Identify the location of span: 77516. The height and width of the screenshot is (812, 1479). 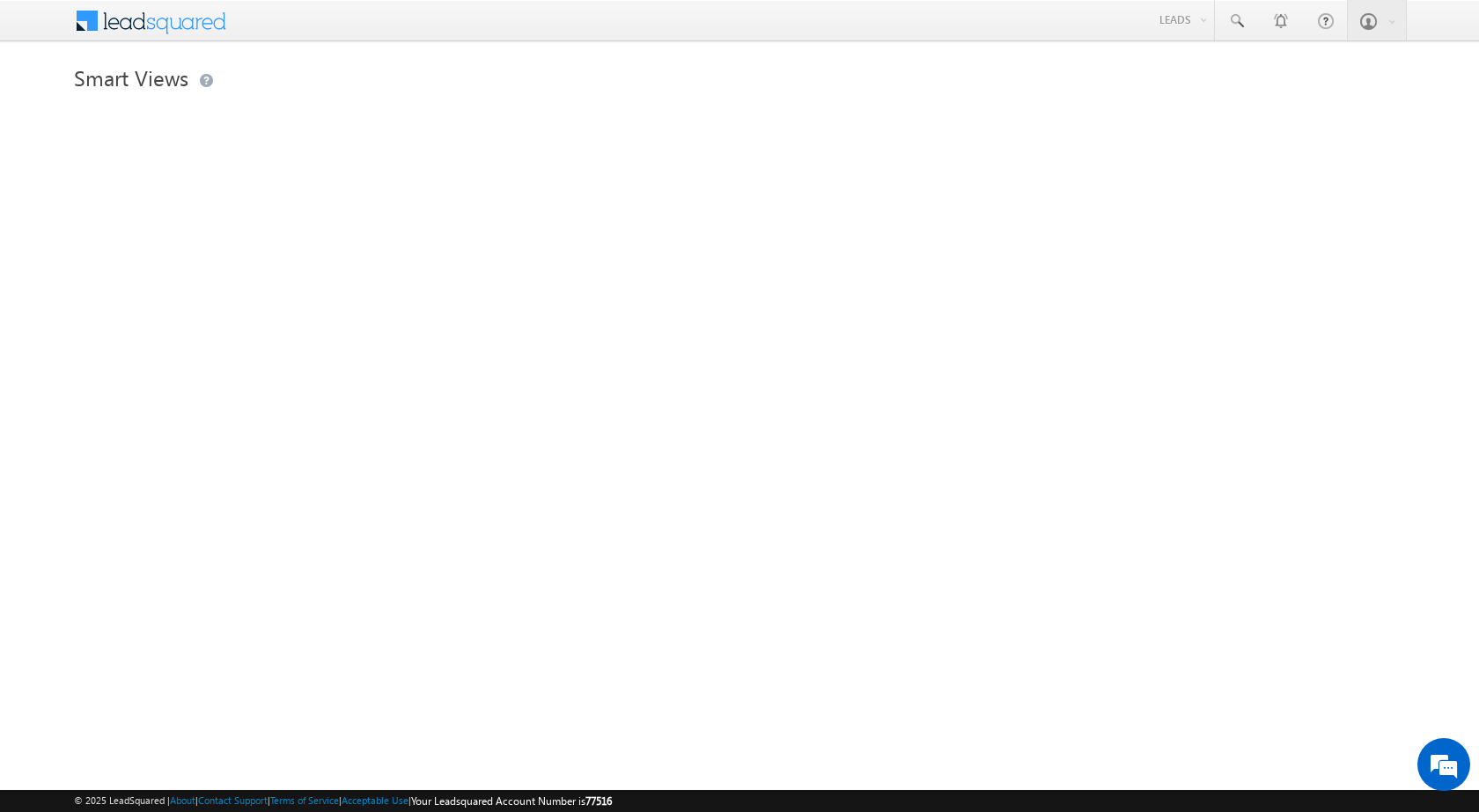
(598, 801).